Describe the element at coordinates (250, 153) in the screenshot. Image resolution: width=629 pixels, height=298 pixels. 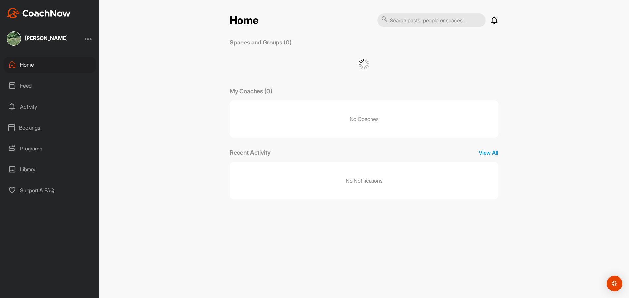
I see `p: Recent Activity` at that location.